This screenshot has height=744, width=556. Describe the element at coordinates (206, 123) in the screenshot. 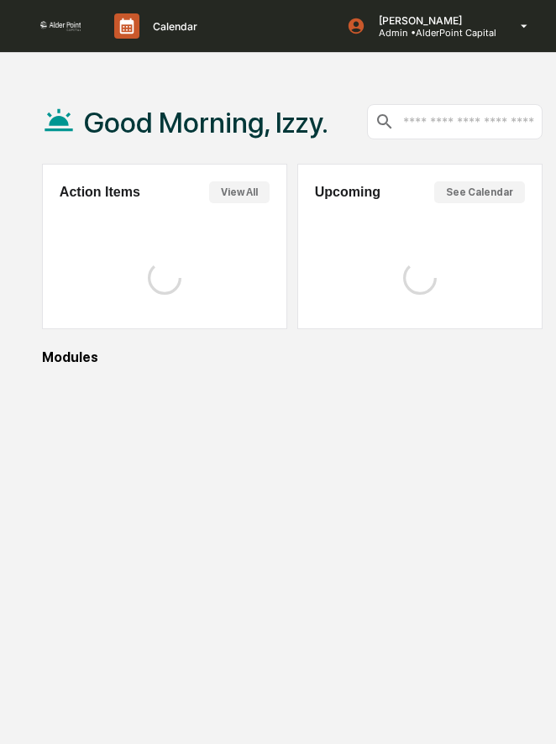

I see `h1: Good Morning, Izzy.` at that location.